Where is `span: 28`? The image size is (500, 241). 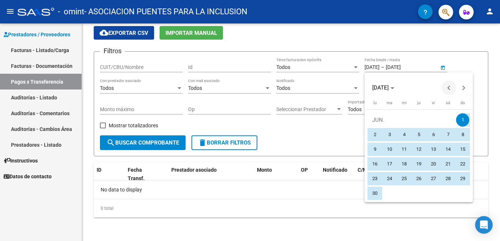 span: 28 is located at coordinates (448, 178).